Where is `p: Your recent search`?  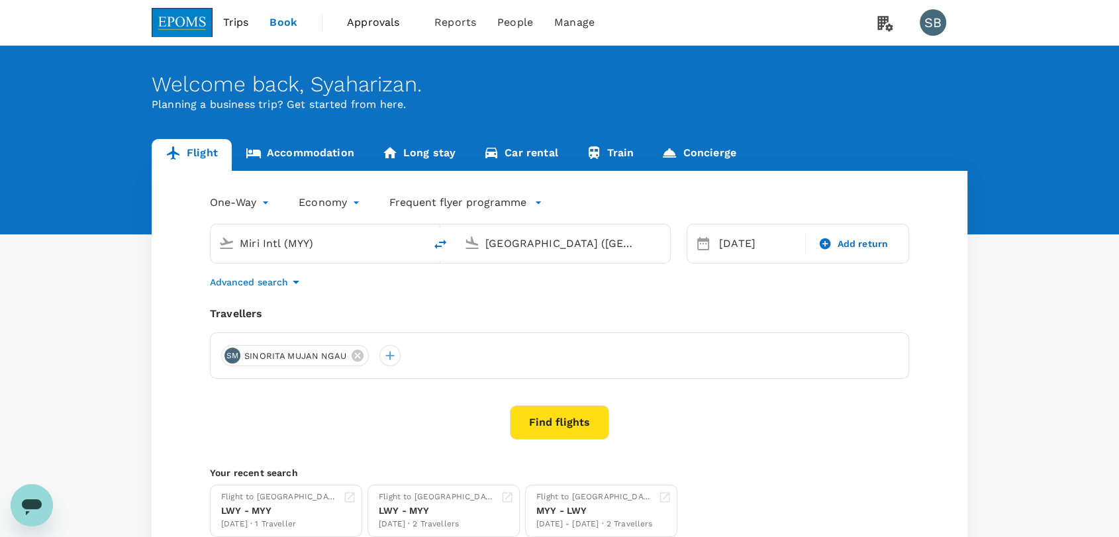
p: Your recent search is located at coordinates (559, 473).